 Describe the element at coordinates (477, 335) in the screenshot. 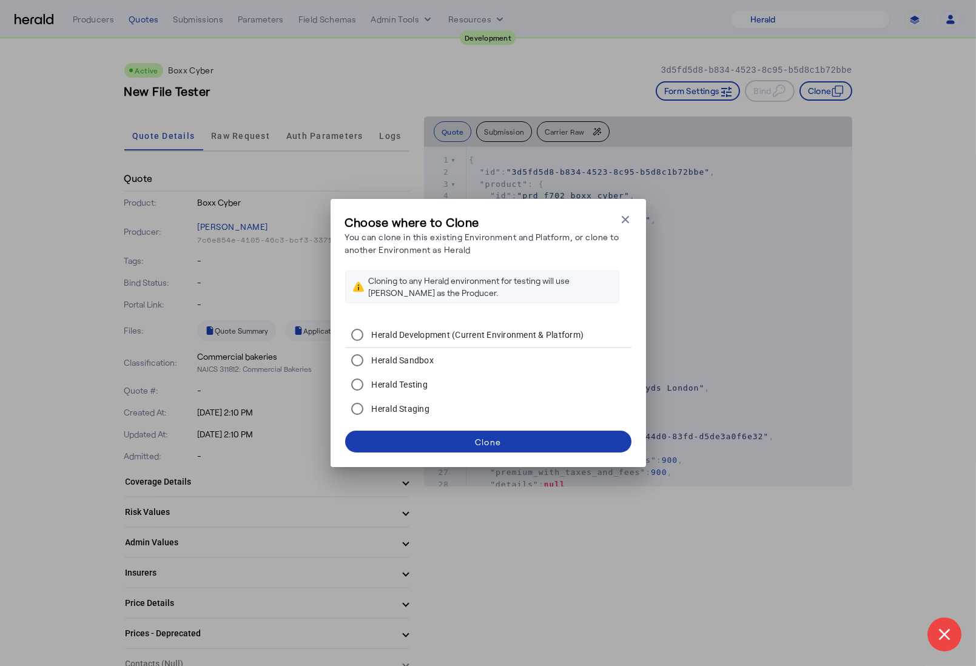

I see `label: Herald Development (Current Environment & Platform)` at that location.